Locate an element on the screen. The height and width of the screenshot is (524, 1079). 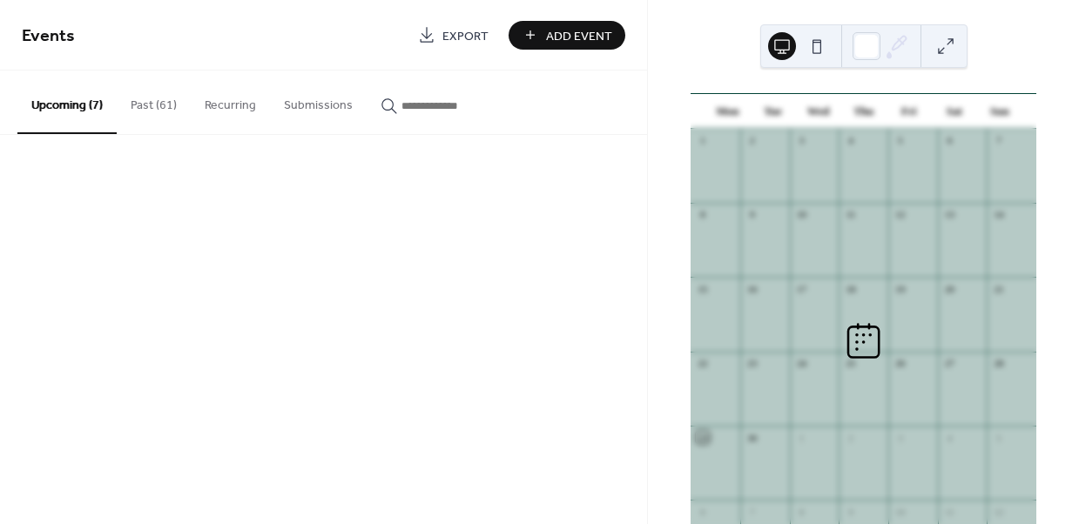
div: 20 is located at coordinates (949, 288).